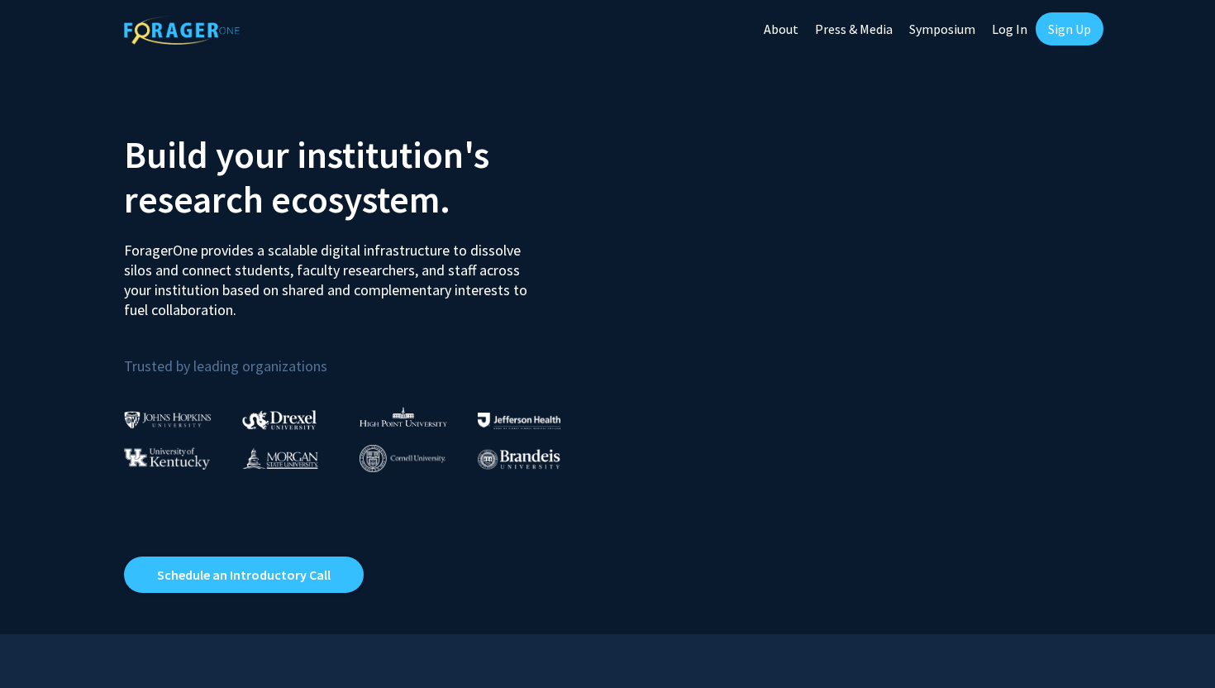 The width and height of the screenshot is (1215, 688). Describe the element at coordinates (280, 458) in the screenshot. I see `img: Morgan State University` at that location.